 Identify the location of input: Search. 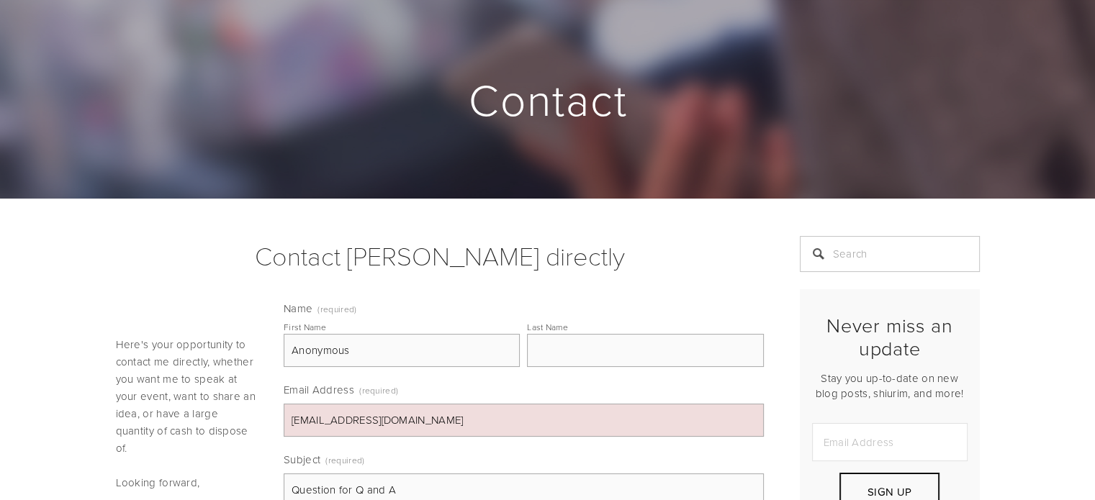
(889, 254).